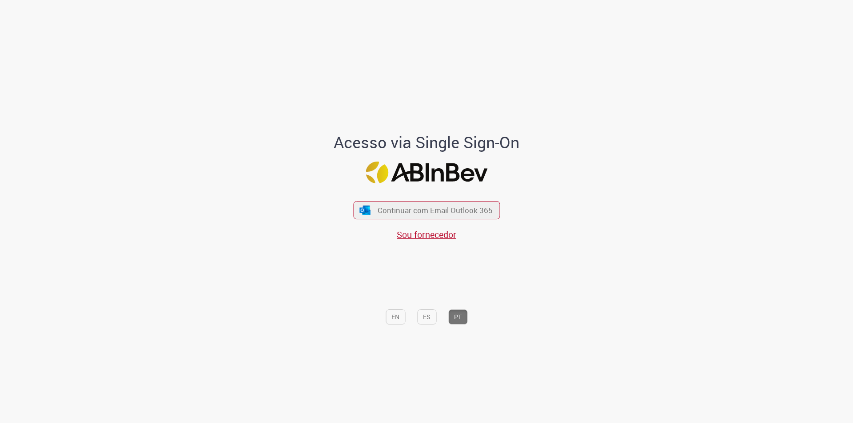 Image resolution: width=853 pixels, height=423 pixels. I want to click on button: ícone Azure/Microsoft 360 Continuar com Email Outlook 365, so click(426, 210).